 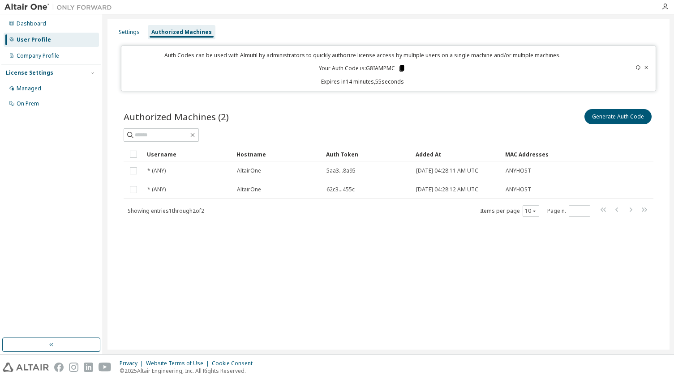 I want to click on div: Cookie Consent, so click(x=235, y=364).